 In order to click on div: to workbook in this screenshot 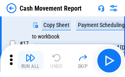, I will do `click(45, 36)`.